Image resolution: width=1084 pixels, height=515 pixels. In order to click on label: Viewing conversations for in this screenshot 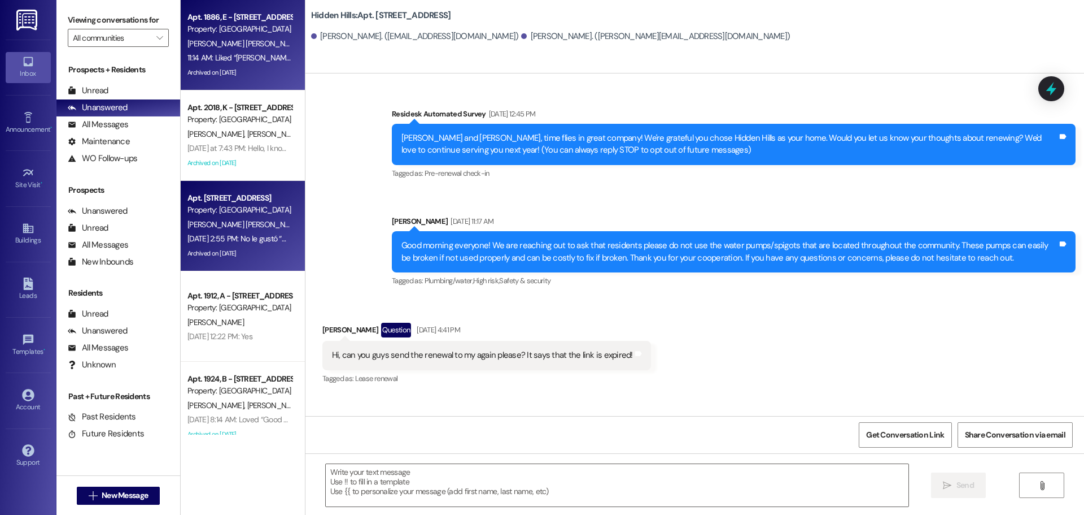, I will do `click(118, 20)`.